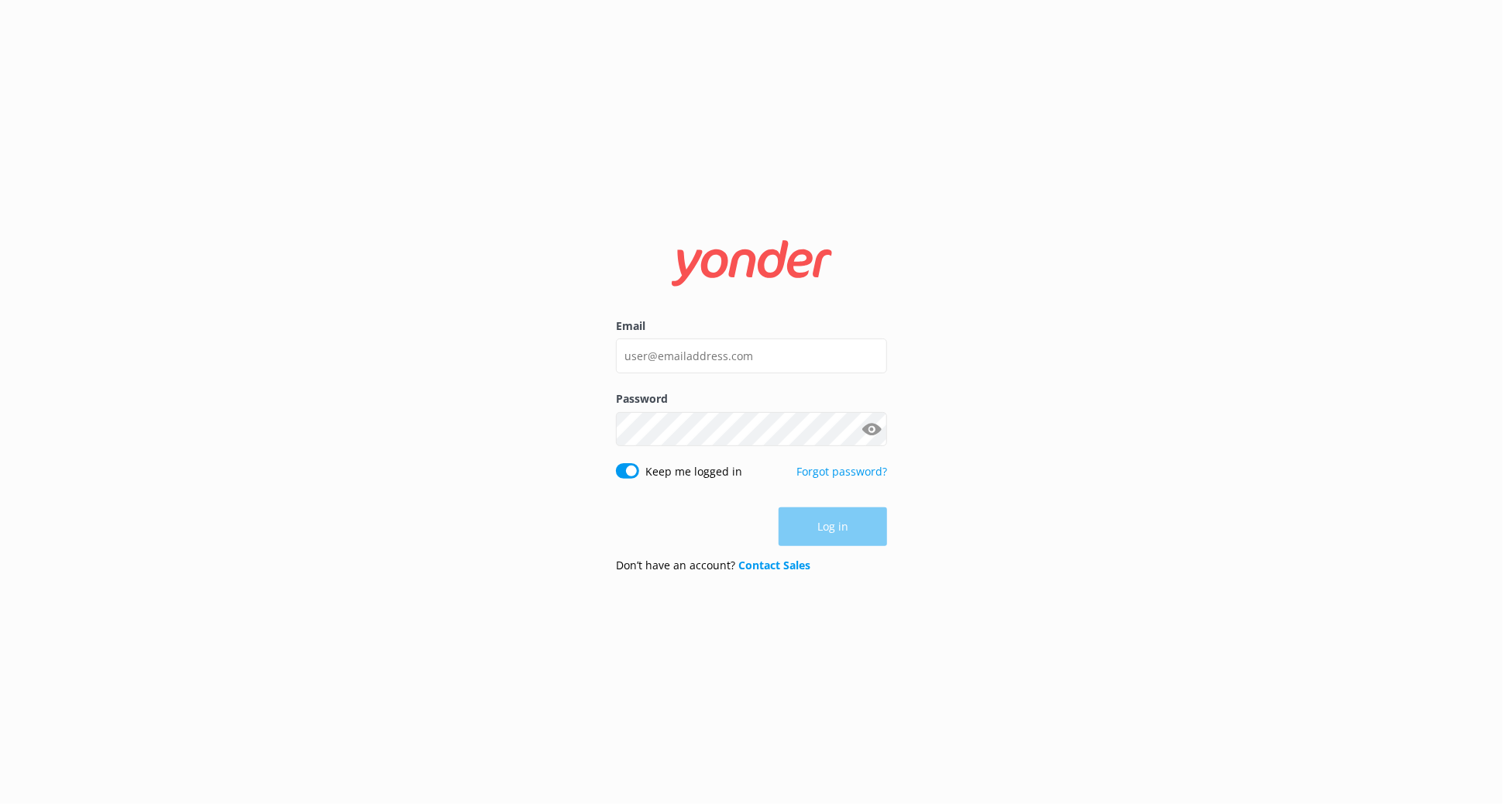 This screenshot has width=1503, height=804. I want to click on input: user@emailaddress.com, so click(752, 356).